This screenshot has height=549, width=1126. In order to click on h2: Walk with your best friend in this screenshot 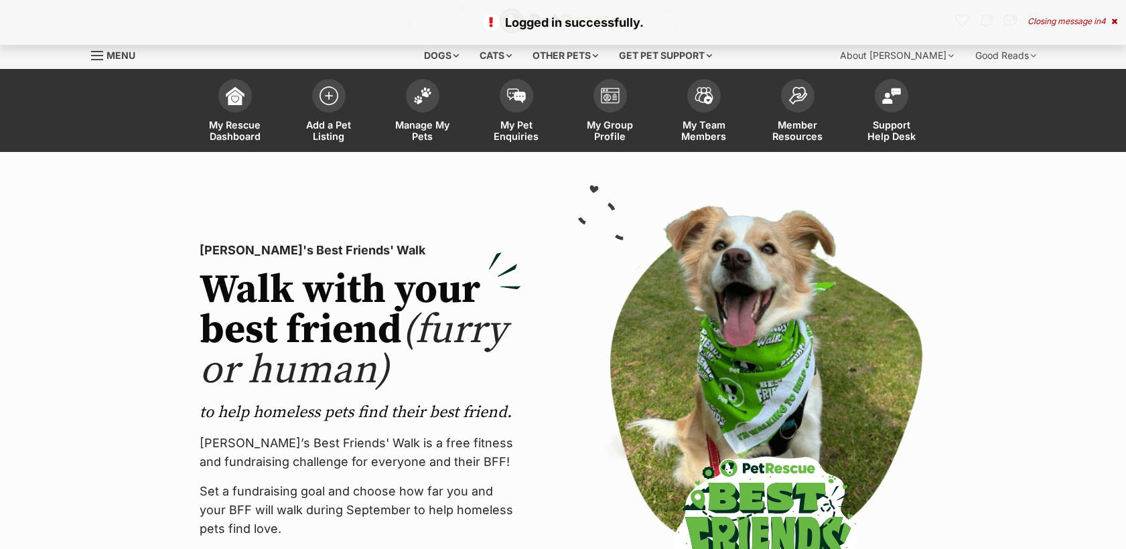, I will do `click(360, 331)`.